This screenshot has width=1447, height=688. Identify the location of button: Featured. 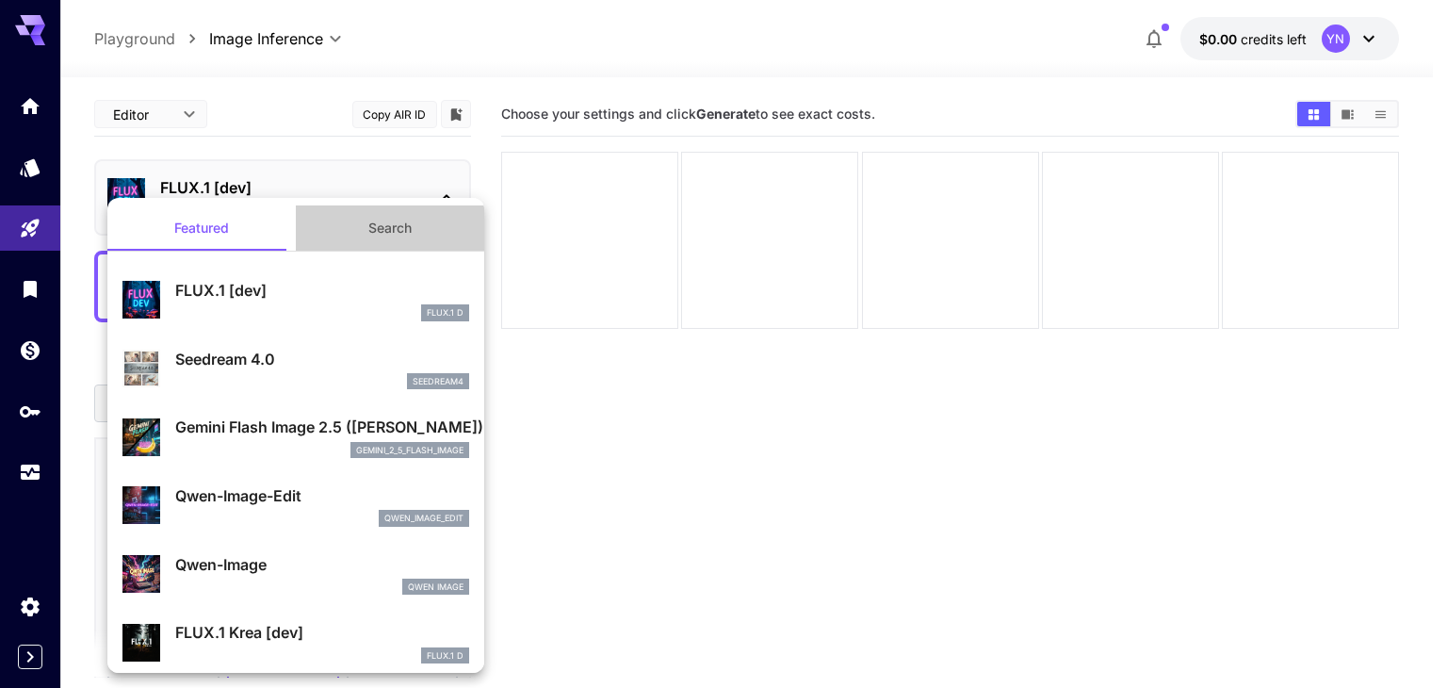
(202, 228).